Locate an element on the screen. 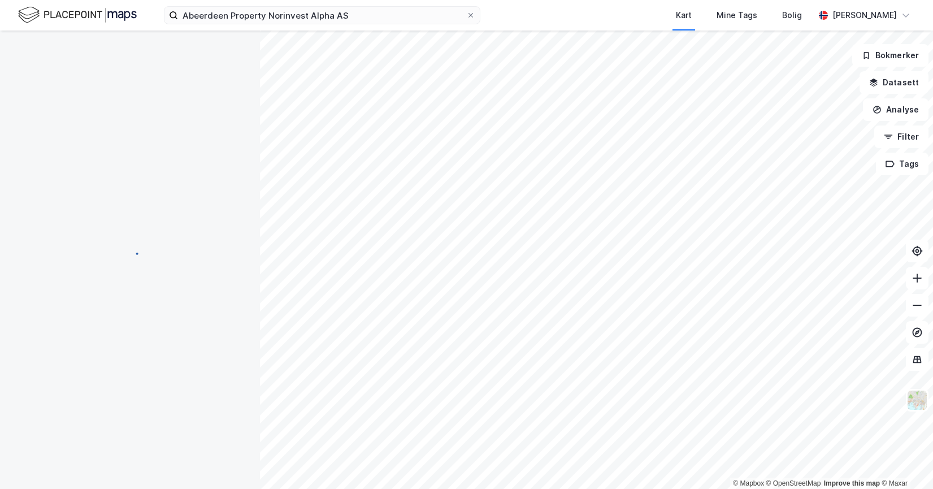 This screenshot has width=933, height=489. a: Mapbox is located at coordinates (749, 483).